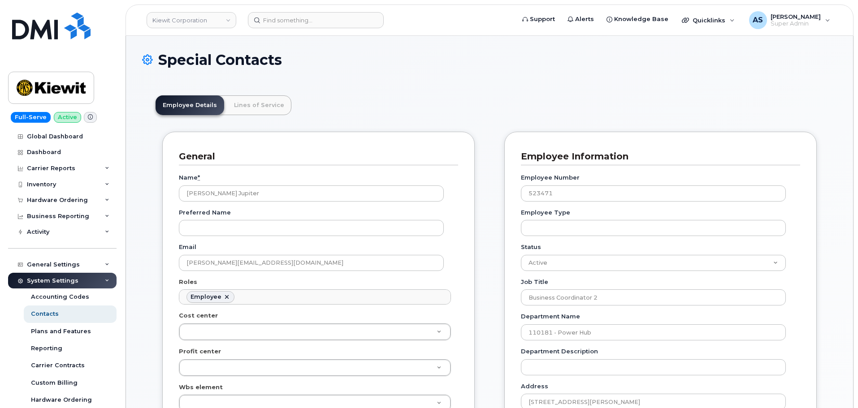  Describe the element at coordinates (206, 297) in the screenshot. I see `div: Employee` at that location.